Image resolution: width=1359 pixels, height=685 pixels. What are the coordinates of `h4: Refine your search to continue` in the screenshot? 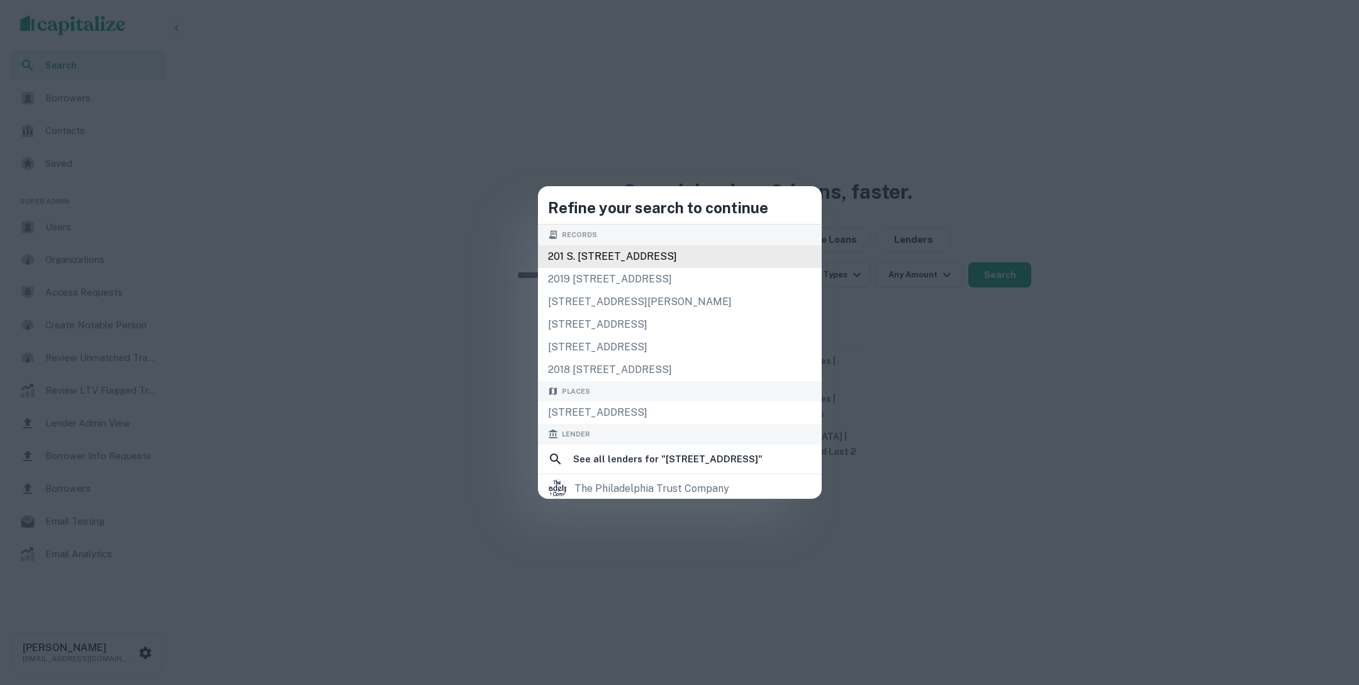 It's located at (680, 208).